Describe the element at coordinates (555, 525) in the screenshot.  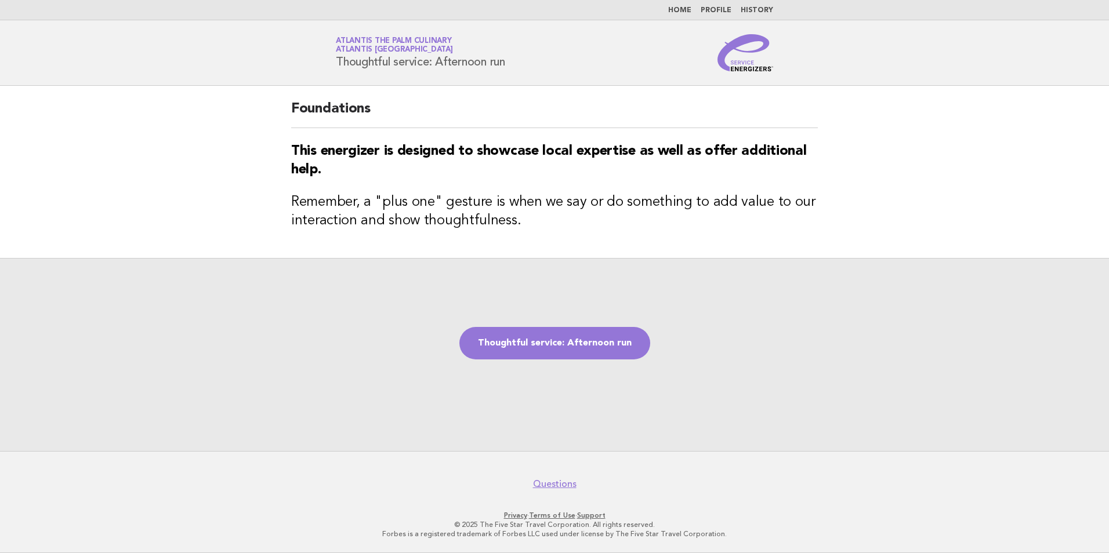
I see `p: © 2025 The Five Star Travel Corporation. All rights reserved.` at that location.